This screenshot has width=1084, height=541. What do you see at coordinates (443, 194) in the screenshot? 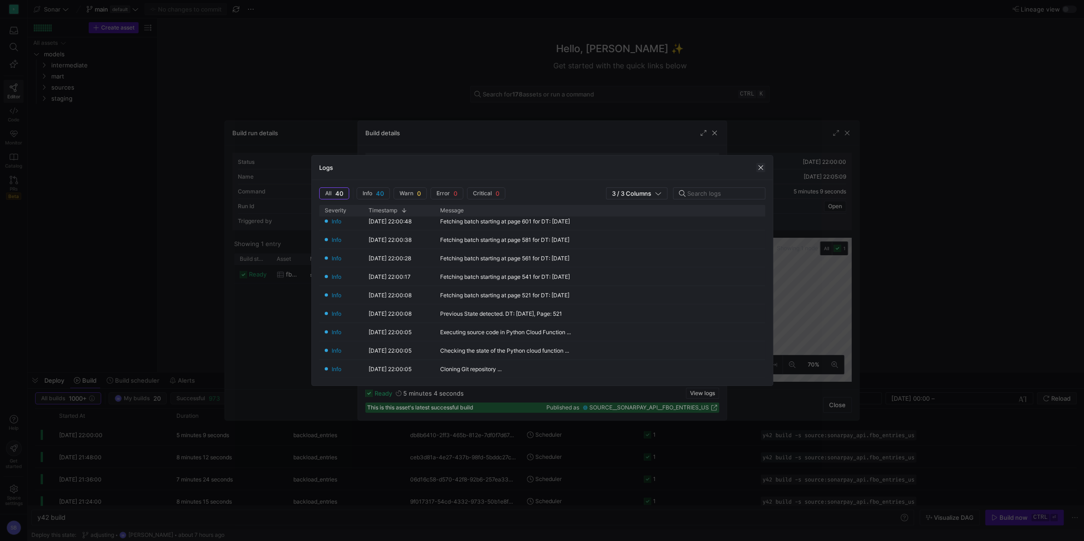
I see `span: Error` at bounding box center [443, 194].